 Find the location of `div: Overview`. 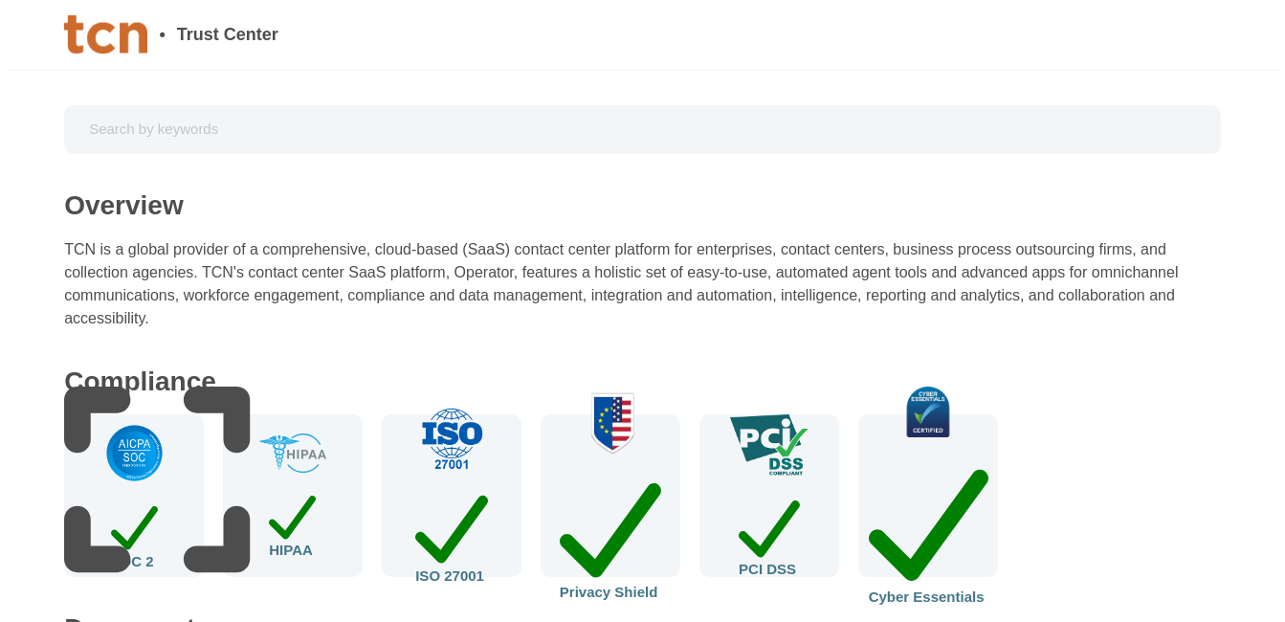

div: Overview is located at coordinates (123, 206).